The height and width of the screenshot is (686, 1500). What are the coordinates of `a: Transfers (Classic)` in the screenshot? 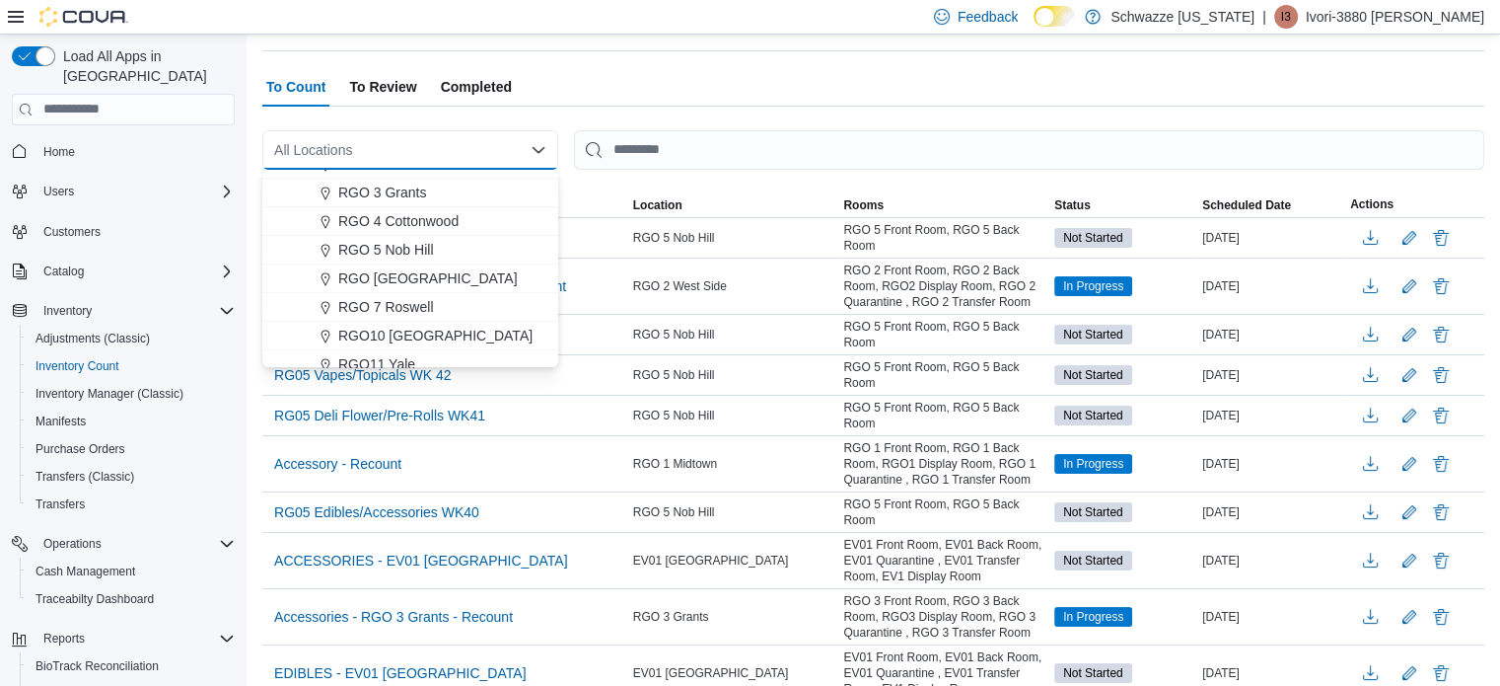 It's located at (85, 476).